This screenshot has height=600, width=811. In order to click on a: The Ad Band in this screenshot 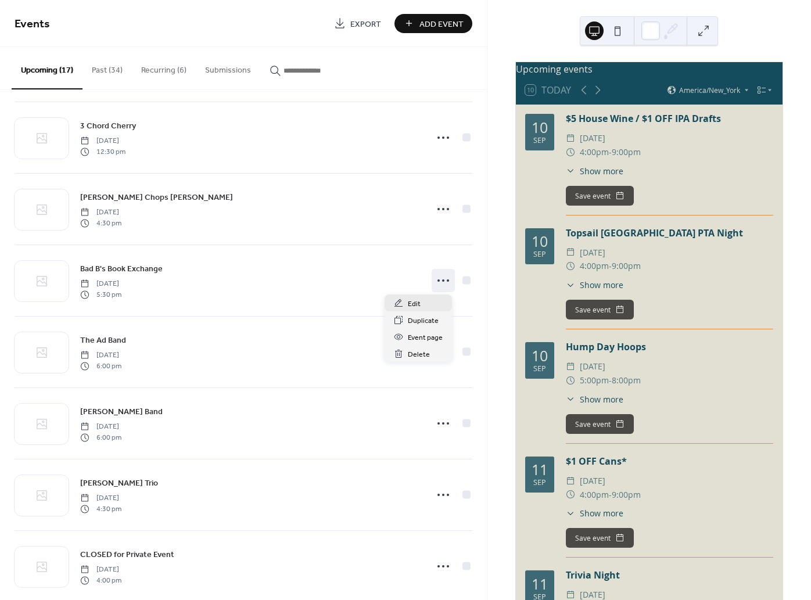, I will do `click(103, 340)`.